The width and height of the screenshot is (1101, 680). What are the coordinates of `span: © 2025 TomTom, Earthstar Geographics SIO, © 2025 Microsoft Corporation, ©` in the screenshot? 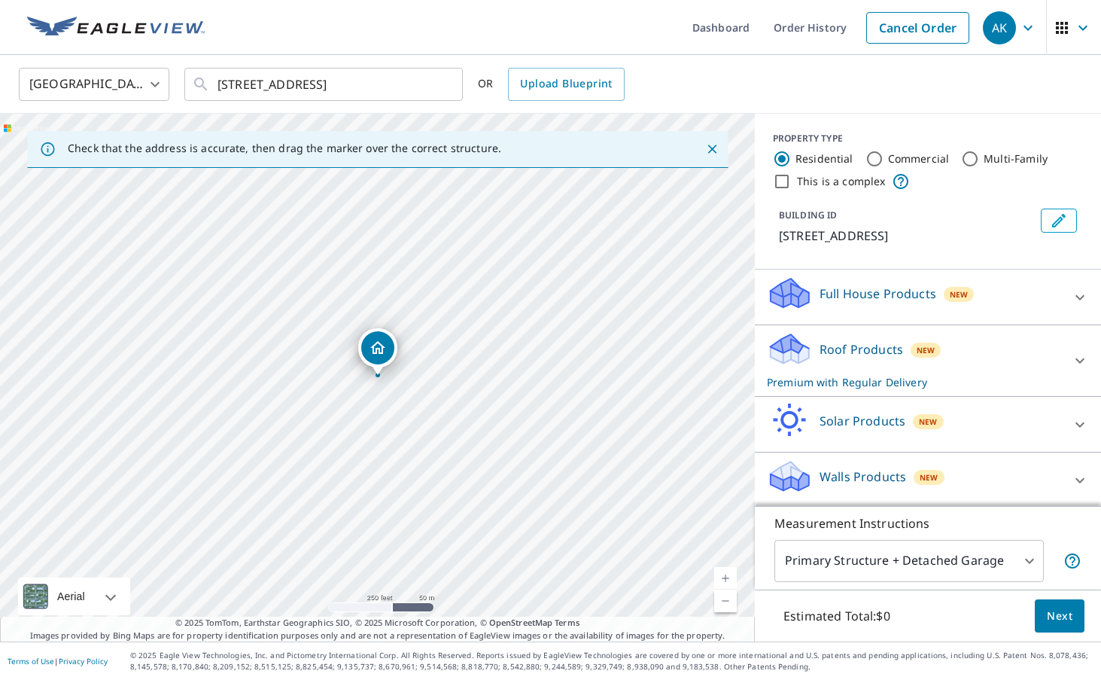 It's located at (377, 622).